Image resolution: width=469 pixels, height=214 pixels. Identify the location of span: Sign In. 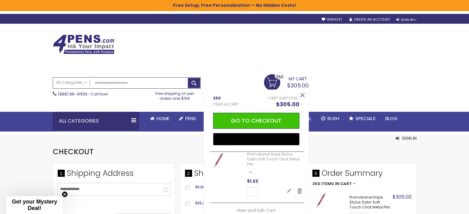
(409, 138).